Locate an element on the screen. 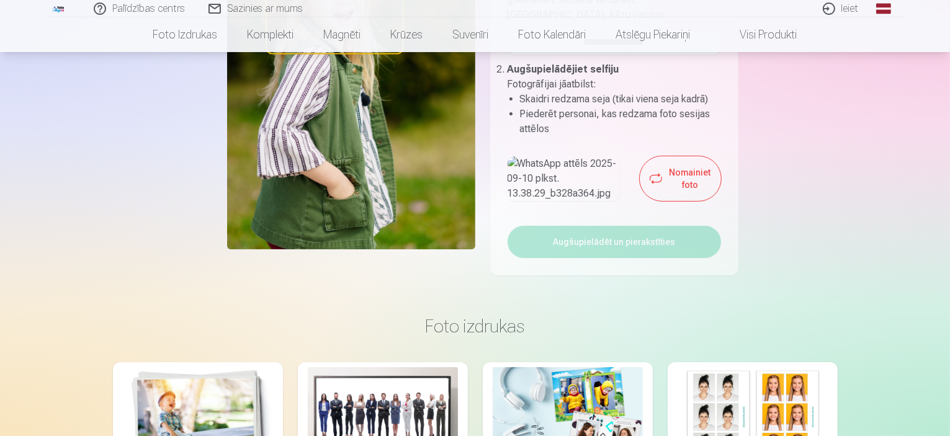 The width and height of the screenshot is (950, 436). a: Magnēti is located at coordinates (343, 35).